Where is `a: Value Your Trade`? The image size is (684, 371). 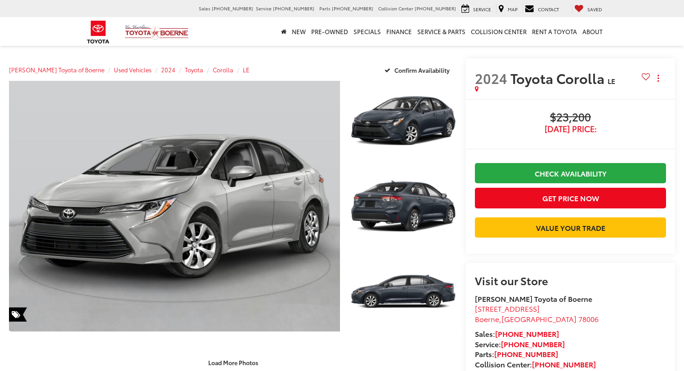 a: Value Your Trade is located at coordinates (570, 227).